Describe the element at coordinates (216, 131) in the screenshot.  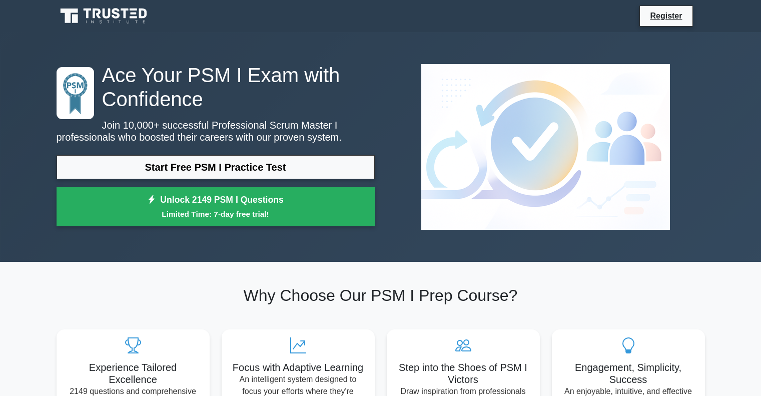
I see `p: Join 10,000+ successful Professional Scrum Master I professionals who boosted their careers with ...` at that location.